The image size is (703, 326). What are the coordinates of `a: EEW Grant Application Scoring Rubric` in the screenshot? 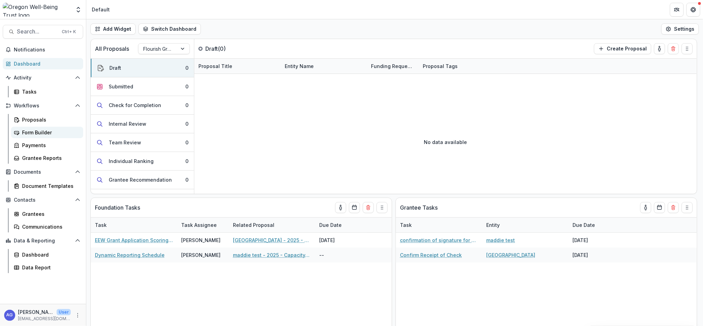 It's located at (134, 240).